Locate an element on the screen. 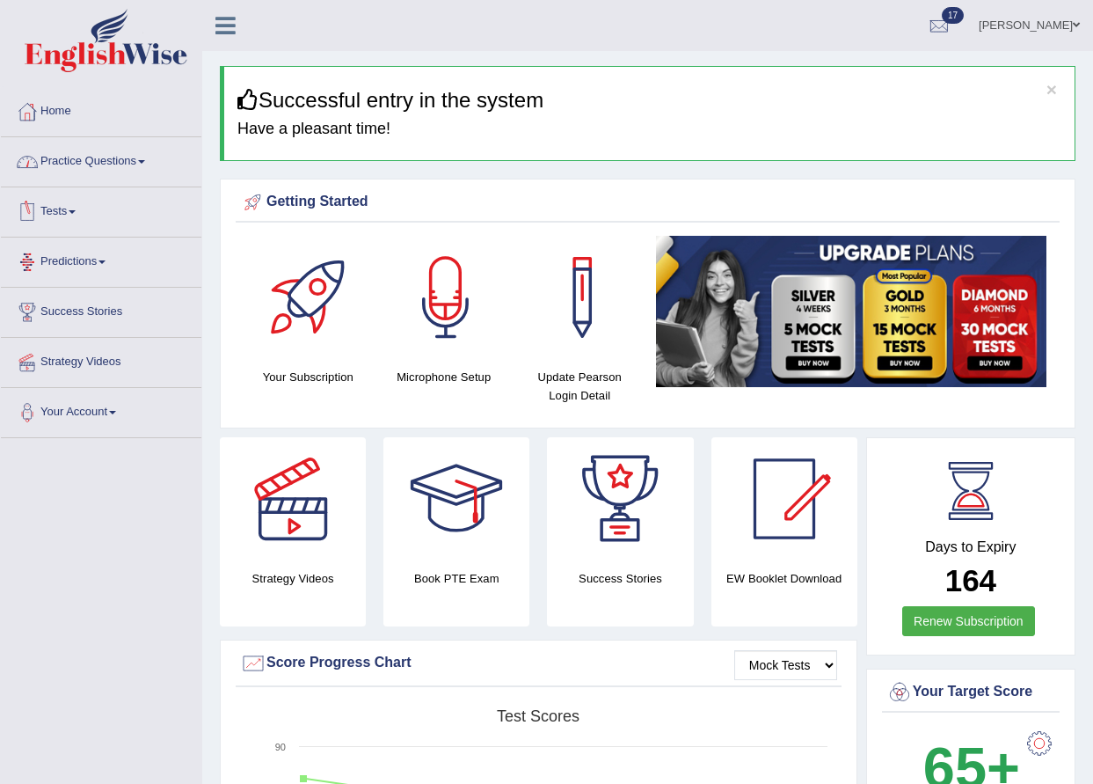 This screenshot has width=1093, height=784. a: Renew Subscription is located at coordinates (968, 621).